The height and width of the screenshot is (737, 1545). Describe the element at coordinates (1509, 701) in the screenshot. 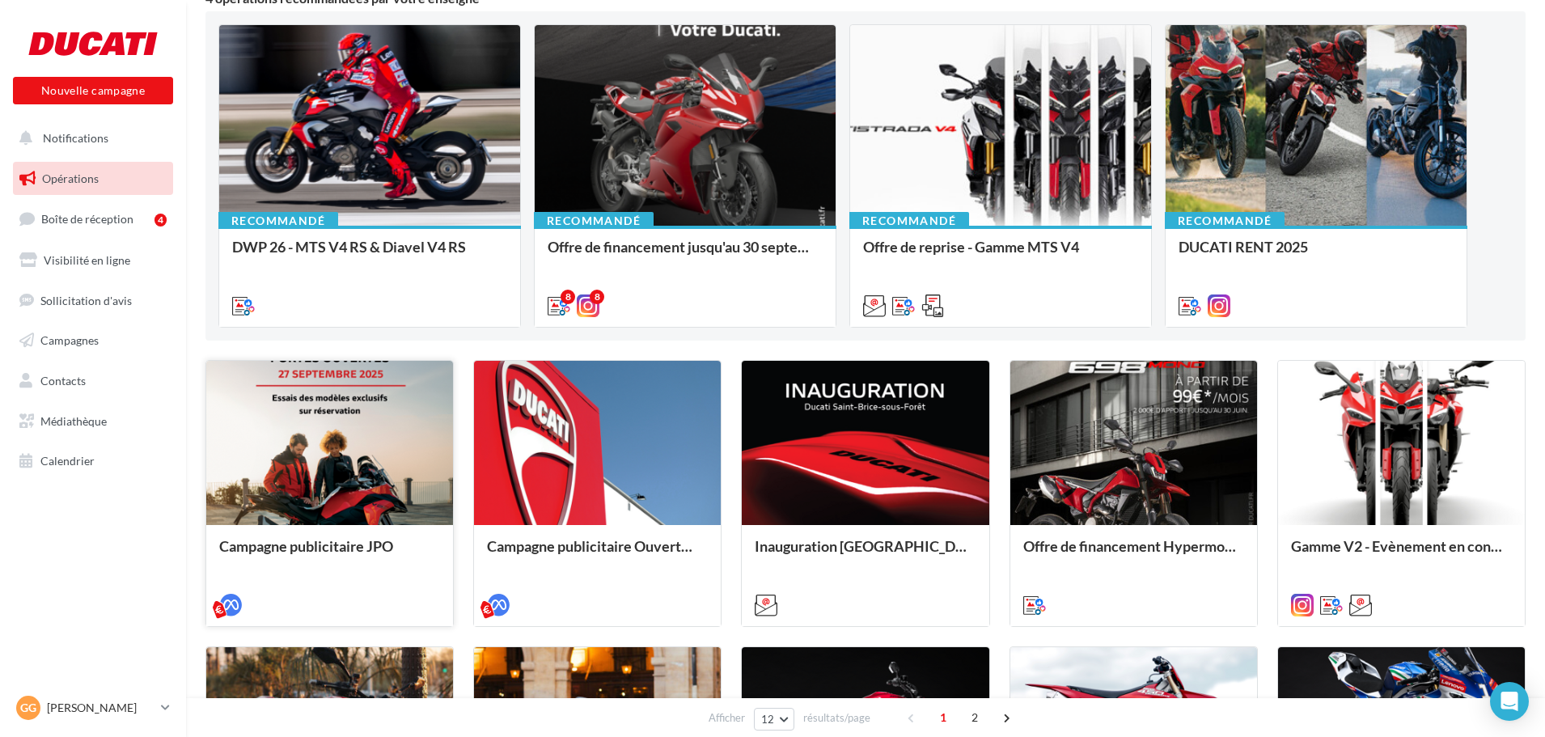

I see `div: Open Intercom Messenger` at that location.